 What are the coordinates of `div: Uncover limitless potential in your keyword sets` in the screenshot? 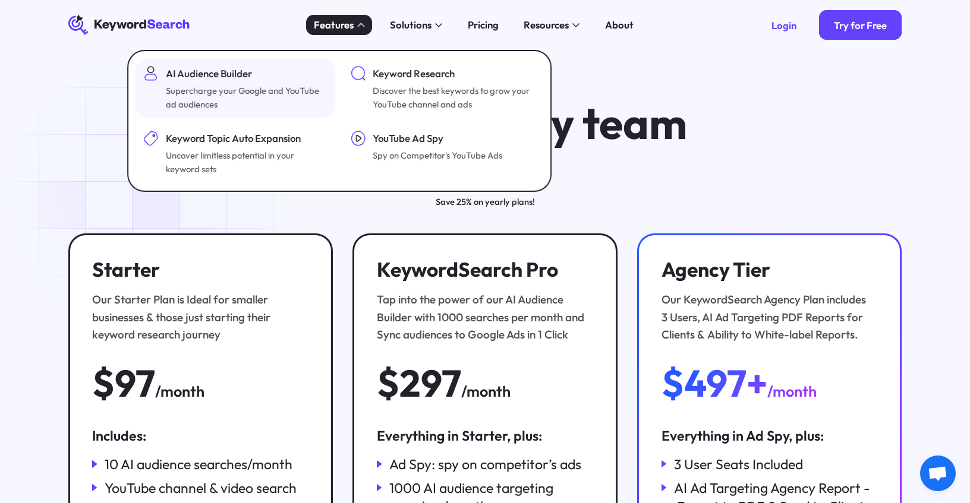 It's located at (245, 162).